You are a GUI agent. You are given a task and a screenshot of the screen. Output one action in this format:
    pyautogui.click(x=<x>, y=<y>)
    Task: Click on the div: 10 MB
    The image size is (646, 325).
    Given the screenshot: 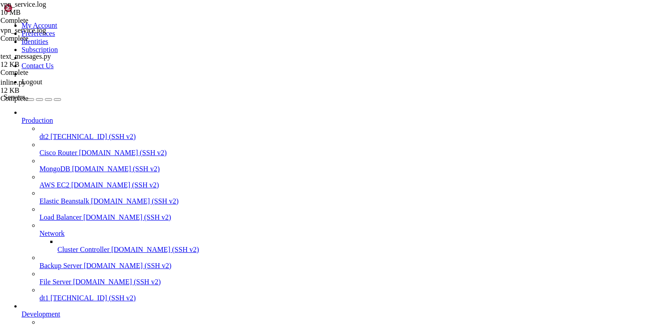 What is the action you would take?
    pyautogui.click(x=45, y=13)
    